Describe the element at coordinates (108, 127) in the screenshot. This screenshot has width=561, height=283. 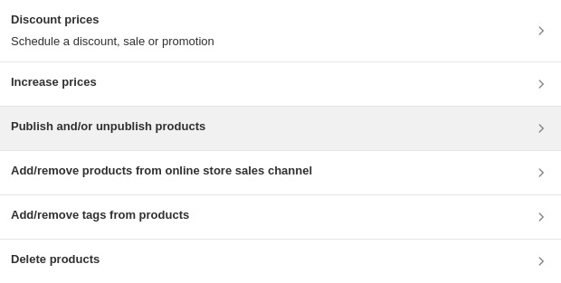
I see `h3: Publish and/or unpublish products` at that location.